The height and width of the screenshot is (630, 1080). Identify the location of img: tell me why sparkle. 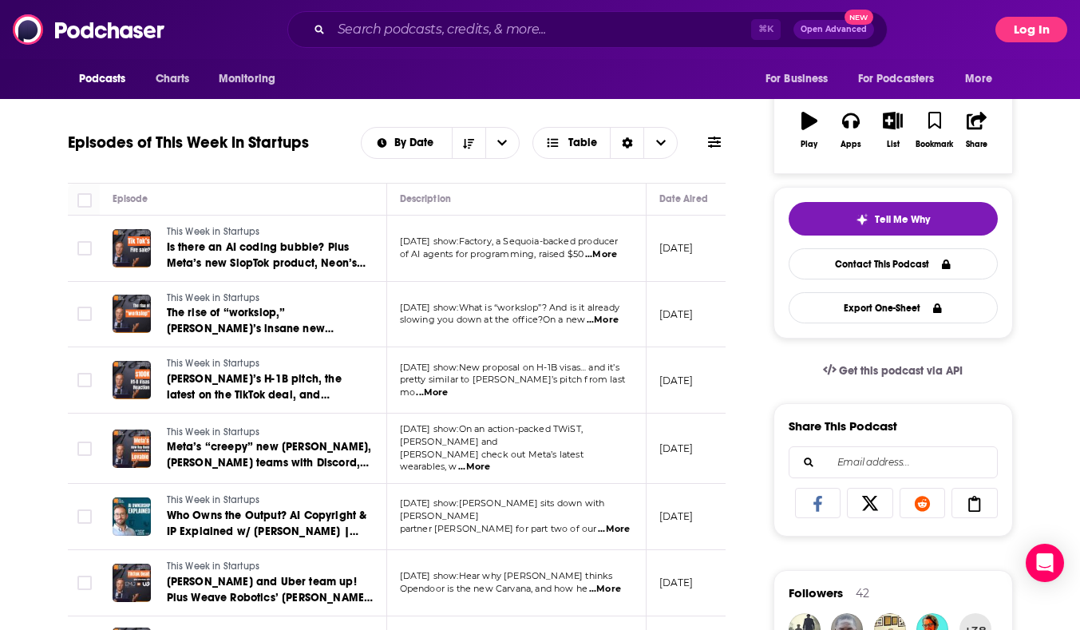
(862, 220).